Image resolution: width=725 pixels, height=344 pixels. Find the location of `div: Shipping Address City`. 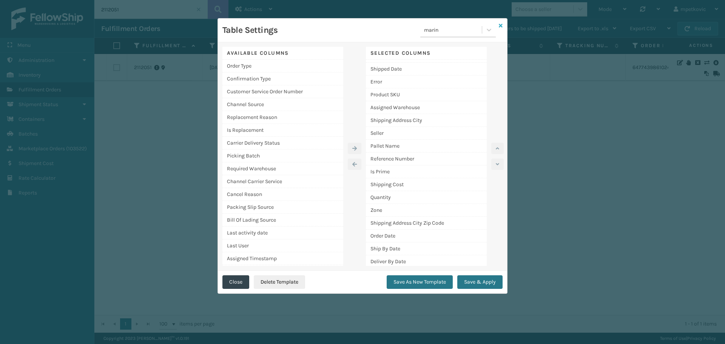

div: Shipping Address City is located at coordinates (426, 120).